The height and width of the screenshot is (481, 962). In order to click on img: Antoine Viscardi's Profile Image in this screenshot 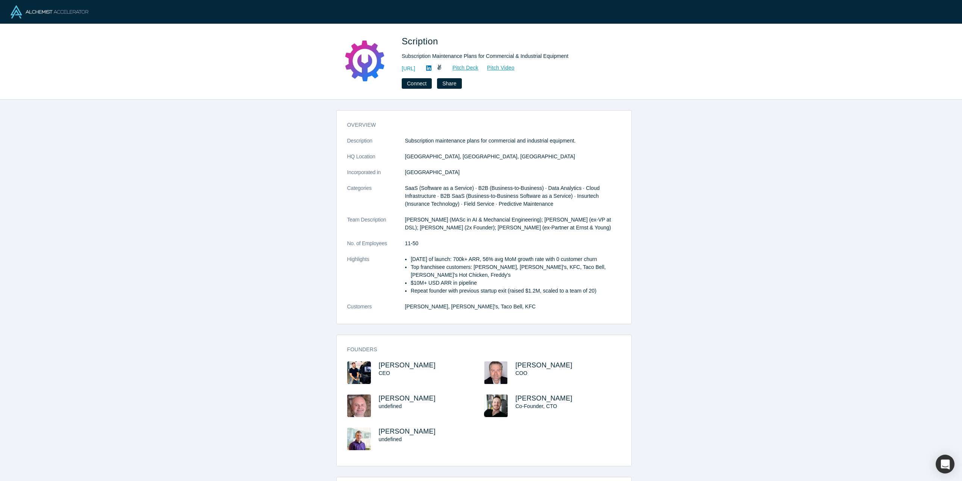, I will do `click(496, 406)`.